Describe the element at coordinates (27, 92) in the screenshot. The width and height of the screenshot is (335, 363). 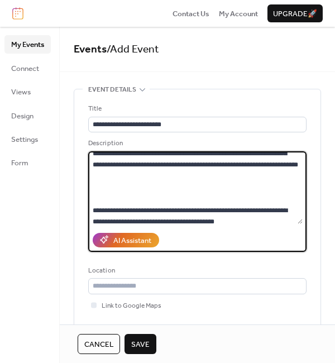
I see `a: Views` at that location.